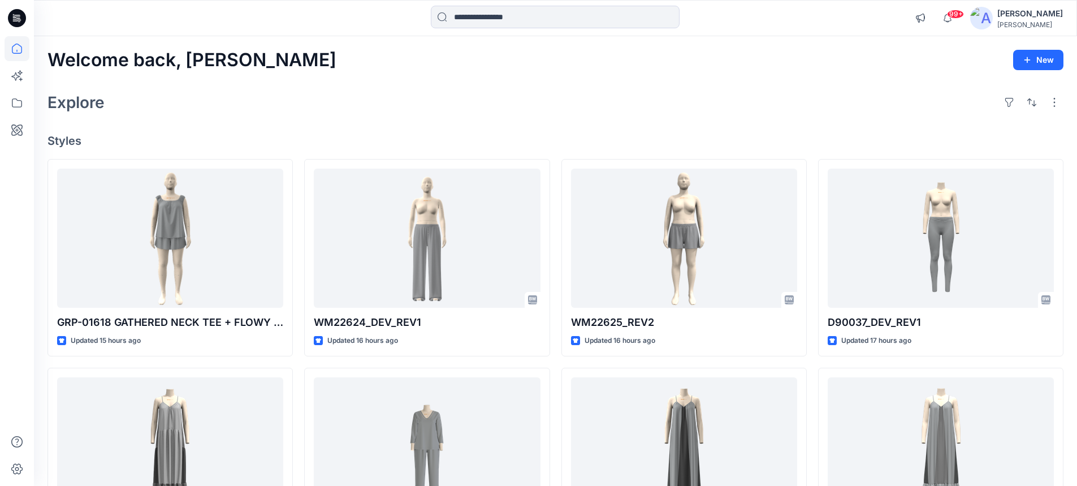 This screenshot has height=486, width=1077. What do you see at coordinates (76, 102) in the screenshot?
I see `h2: Explore` at bounding box center [76, 102].